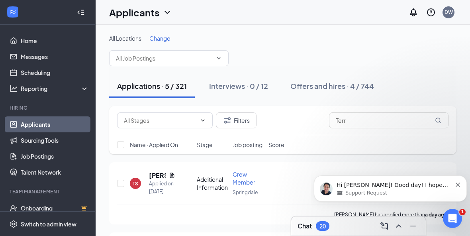 Image resolution: width=470 pixels, height=236 pixels. Describe the element at coordinates (55, 34) in the screenshot. I see `span: Support Request` at that location.